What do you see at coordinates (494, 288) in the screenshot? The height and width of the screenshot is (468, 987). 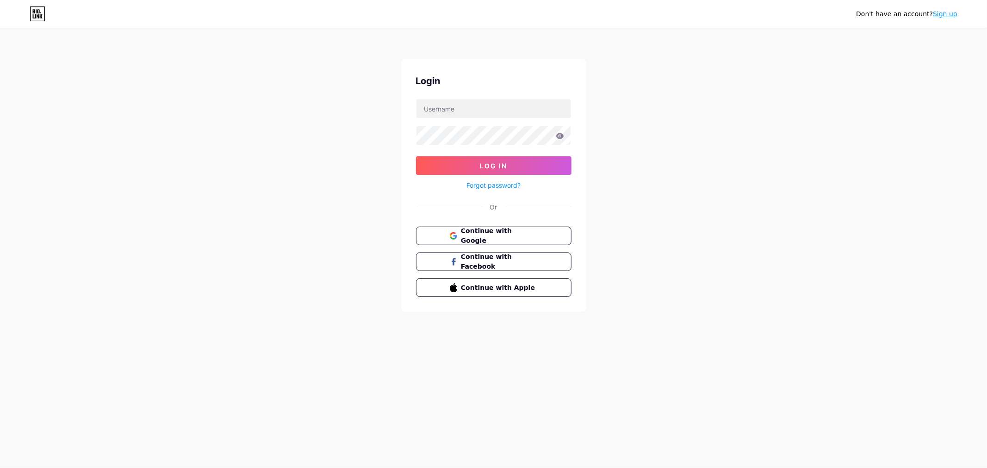 I see `button: Continue with Apple` at bounding box center [494, 288].